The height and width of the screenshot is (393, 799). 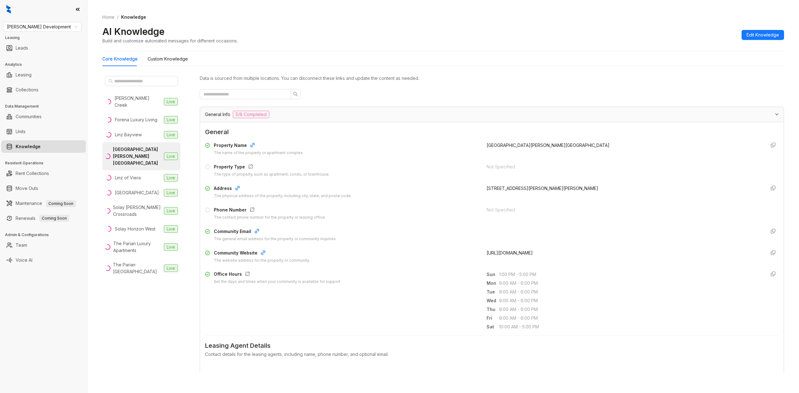 What do you see at coordinates (128, 178) in the screenshot?
I see `div: Linz of Viera` at bounding box center [128, 178].